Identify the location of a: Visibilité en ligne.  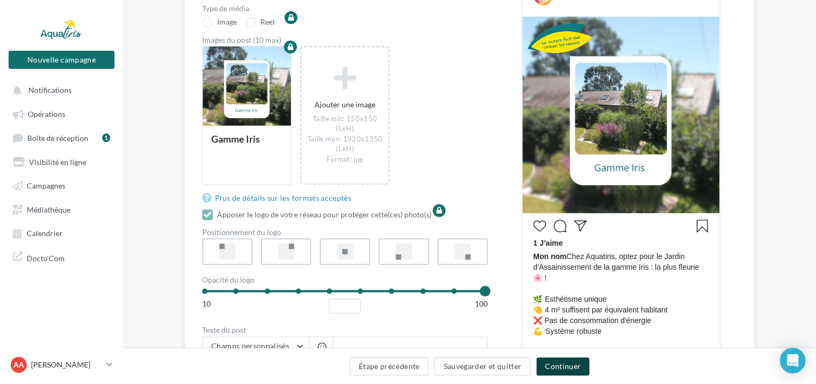
(61, 161).